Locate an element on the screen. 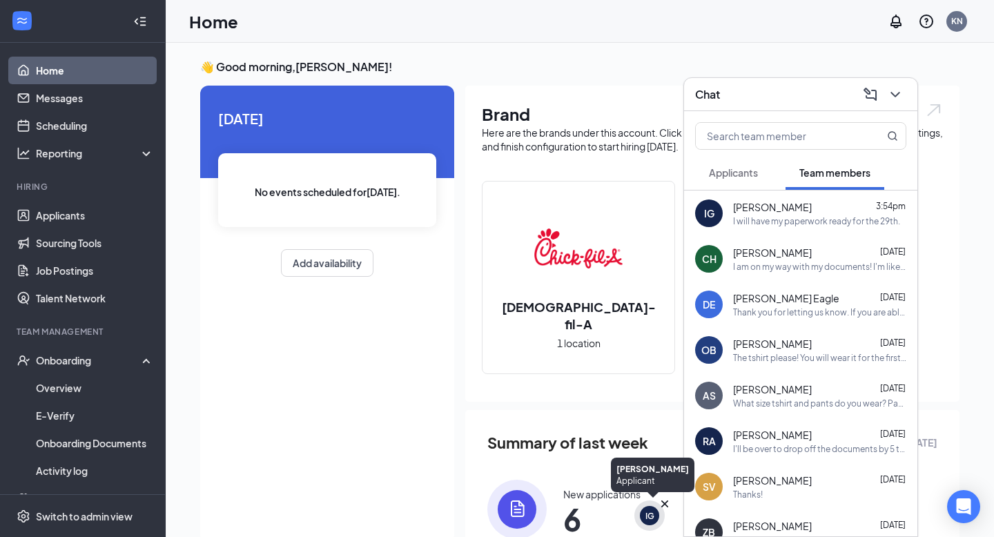 The width and height of the screenshot is (994, 537). div: Thanks! is located at coordinates (747, 494).